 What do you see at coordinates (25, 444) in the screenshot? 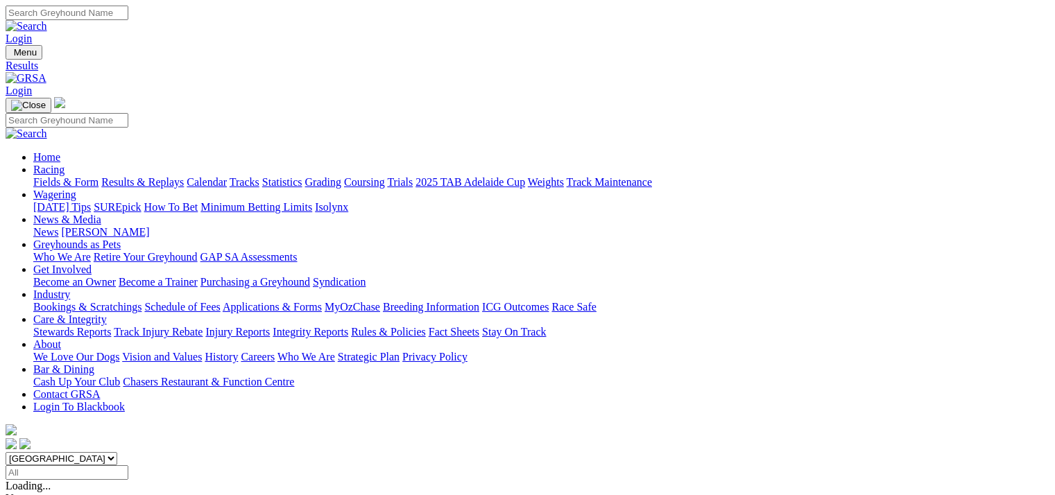
I see `img: twitter.svg` at bounding box center [25, 444].